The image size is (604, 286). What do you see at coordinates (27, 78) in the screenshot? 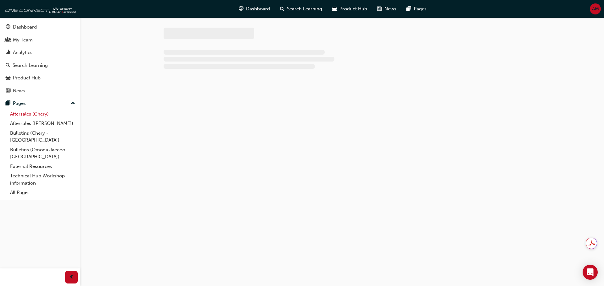
I see `div: Product Hub` at bounding box center [27, 78].